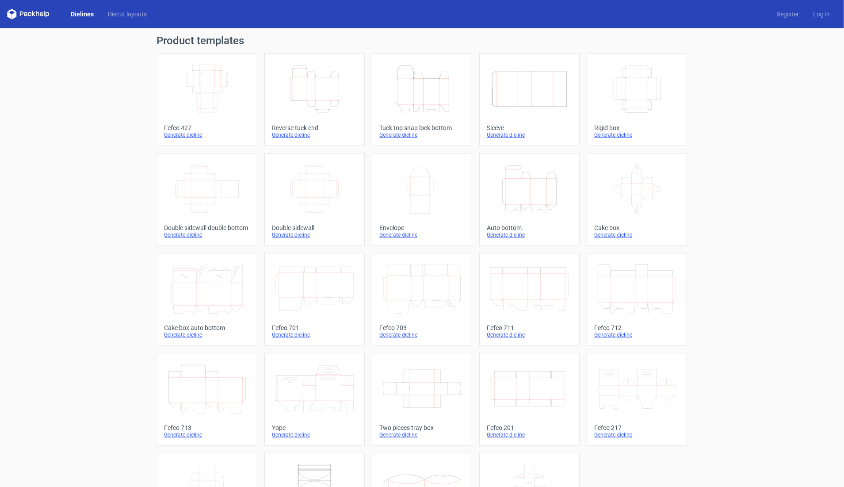  Describe the element at coordinates (422, 299) in the screenshot. I see `a: Fefco 703Generate dieline` at that location.